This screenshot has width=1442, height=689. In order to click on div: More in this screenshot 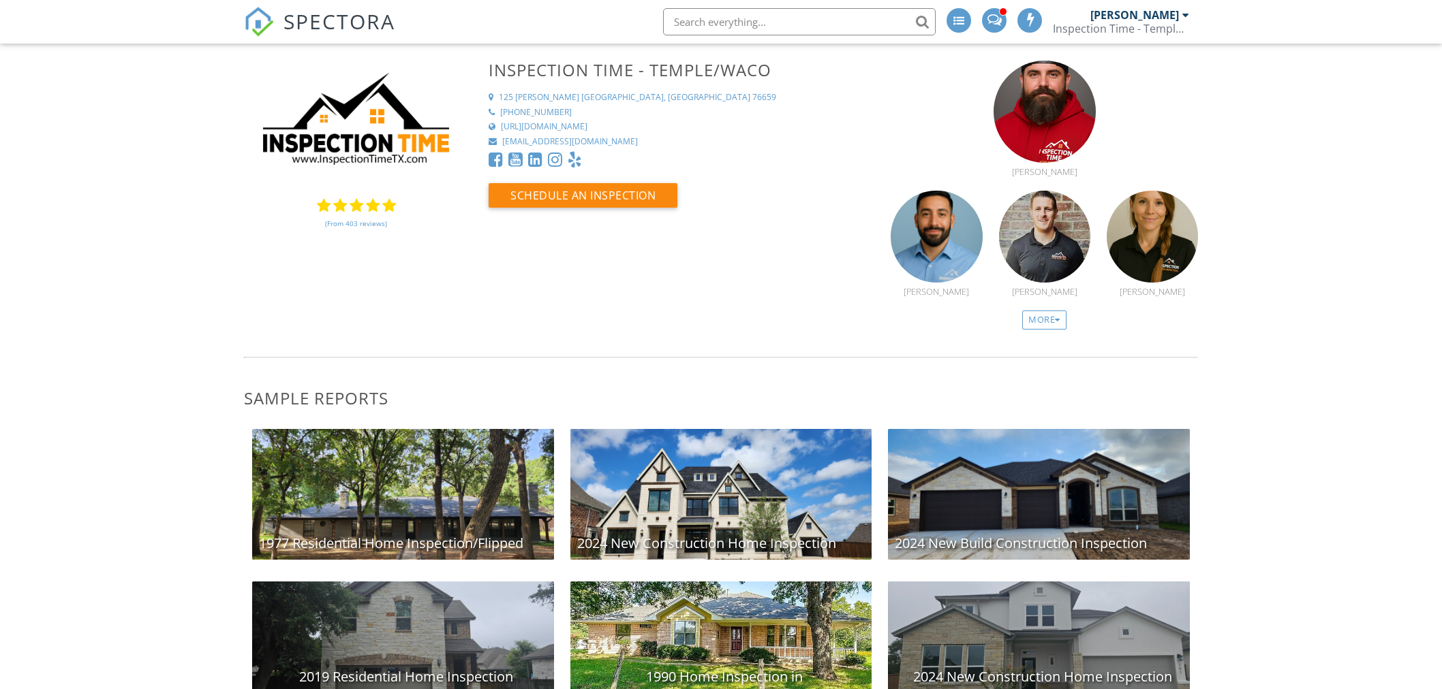, I will do `click(1044, 320)`.